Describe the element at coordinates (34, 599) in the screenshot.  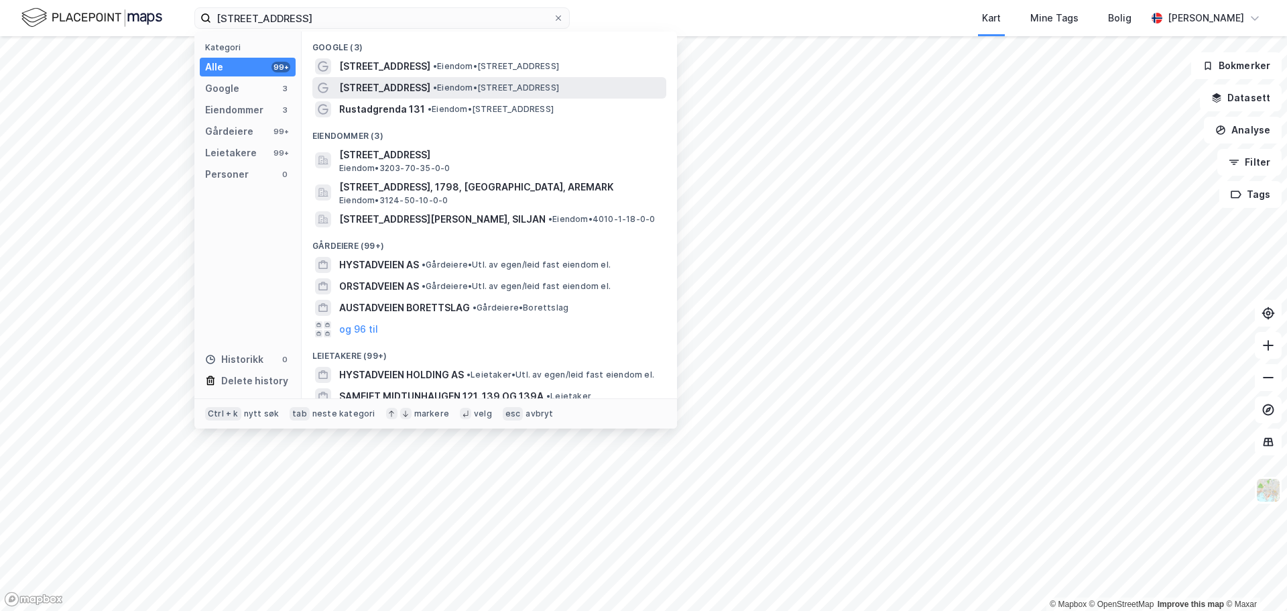
I see `a: Mapbox homepage` at that location.